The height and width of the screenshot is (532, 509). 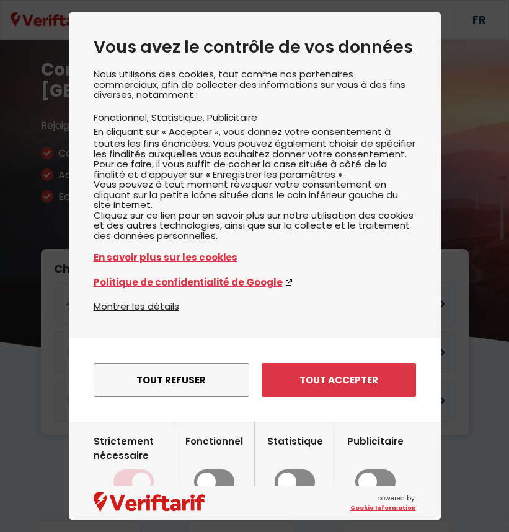 I want to click on div: Nous utilisons des cookies, tout comme nos partenaires commerciaux, afin de collecter des informa..., so click(x=255, y=184).